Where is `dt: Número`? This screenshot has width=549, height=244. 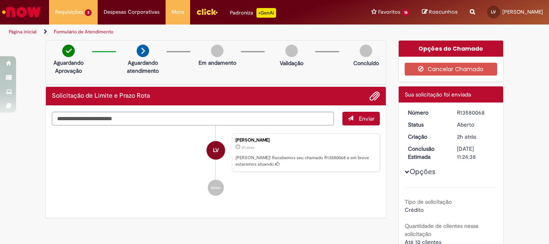 dt: Número is located at coordinates (426, 113).